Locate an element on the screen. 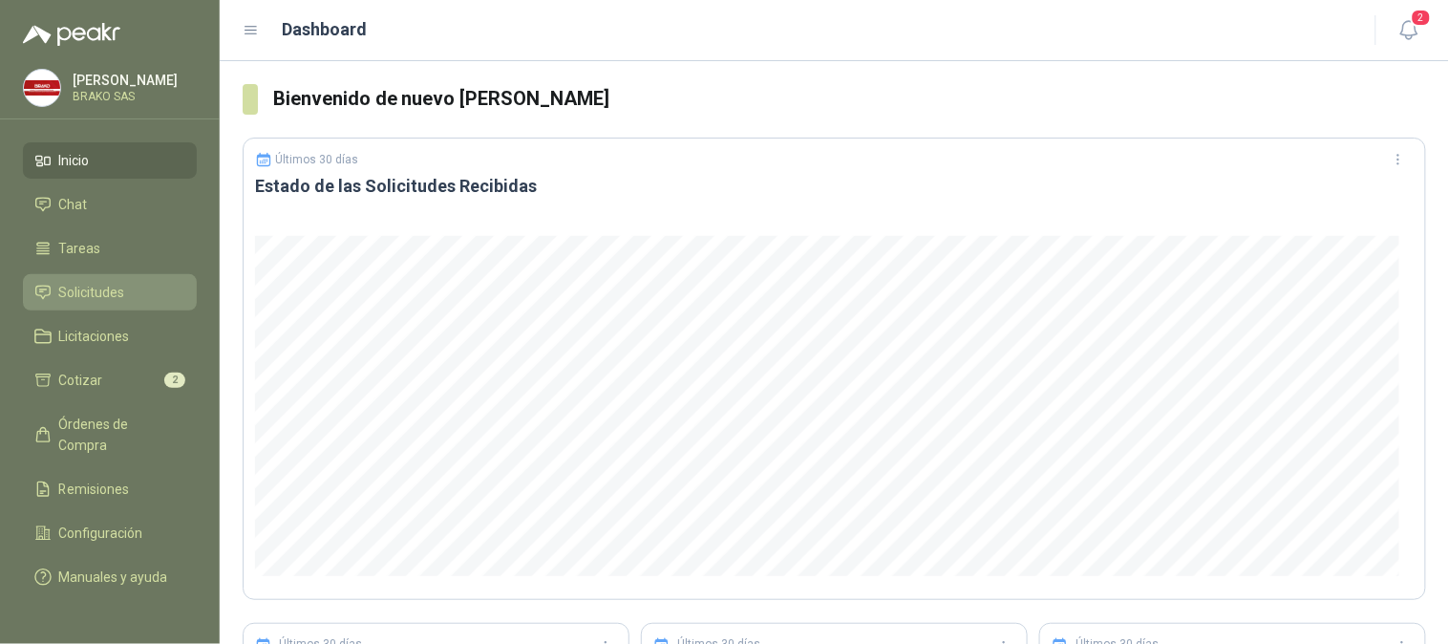  span: Tareas is located at coordinates (80, 248).